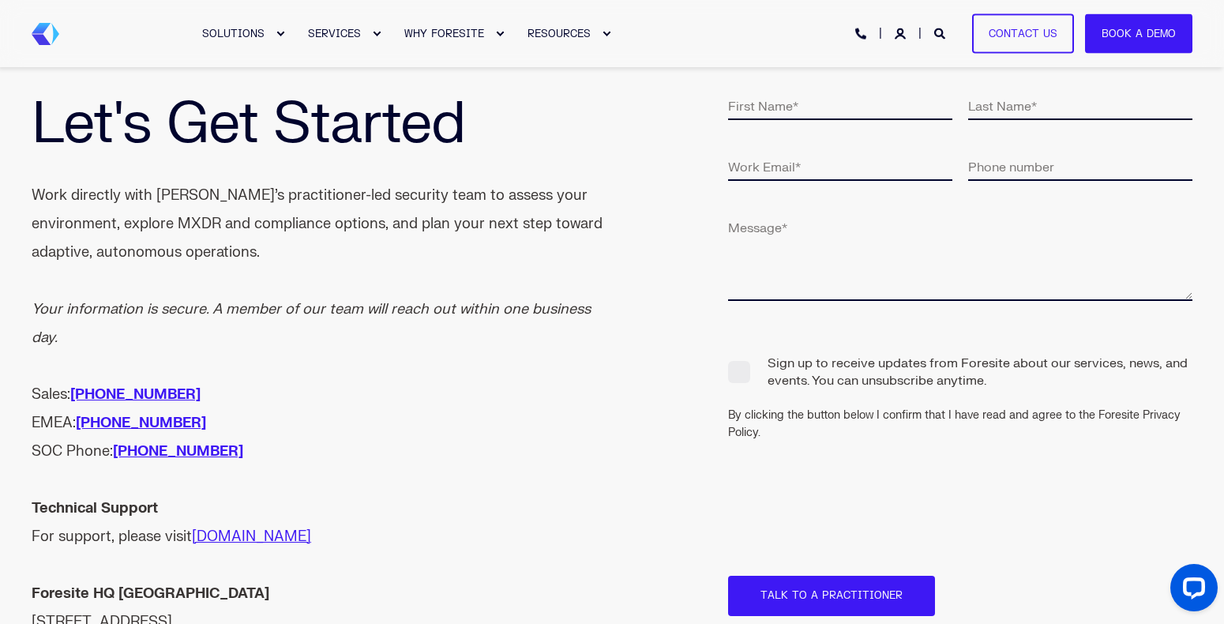 The width and height of the screenshot is (1224, 624). Describe the element at coordinates (840, 166) in the screenshot. I see `input: Work Email*` at that location.